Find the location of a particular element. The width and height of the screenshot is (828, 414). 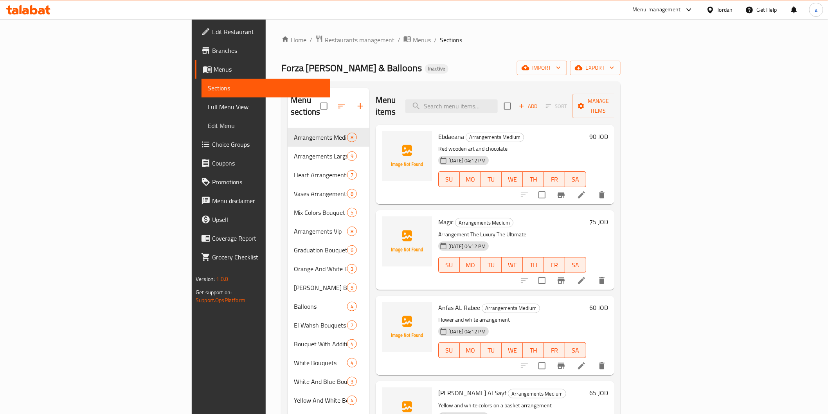

div: Yellow And White Bouquets4 is located at coordinates (328, 401).